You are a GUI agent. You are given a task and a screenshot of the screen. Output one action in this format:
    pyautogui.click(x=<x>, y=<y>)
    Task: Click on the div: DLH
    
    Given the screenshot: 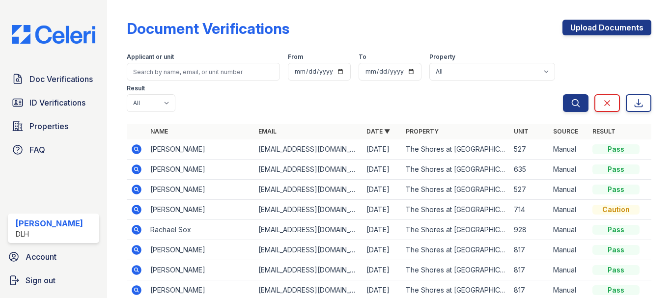 What is the action you would take?
    pyautogui.click(x=49, y=234)
    